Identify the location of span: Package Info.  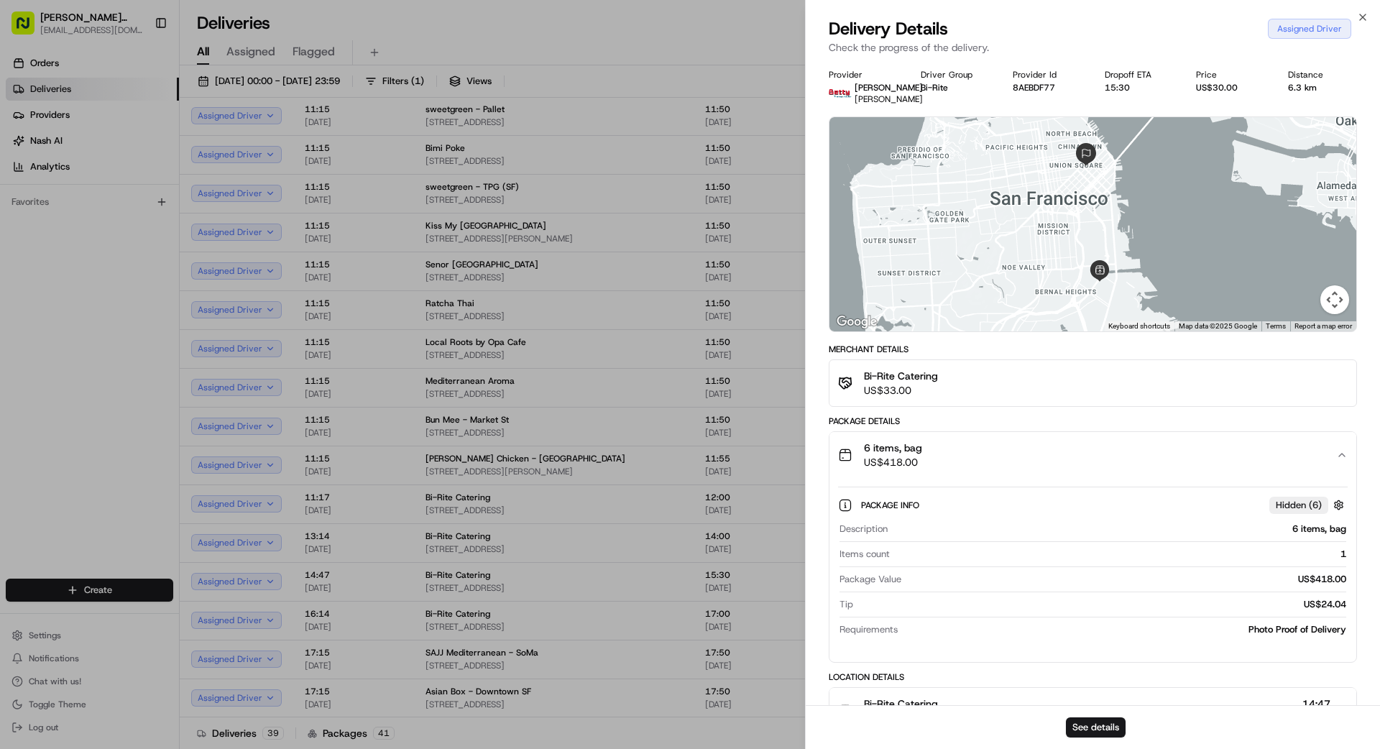
(891, 505).